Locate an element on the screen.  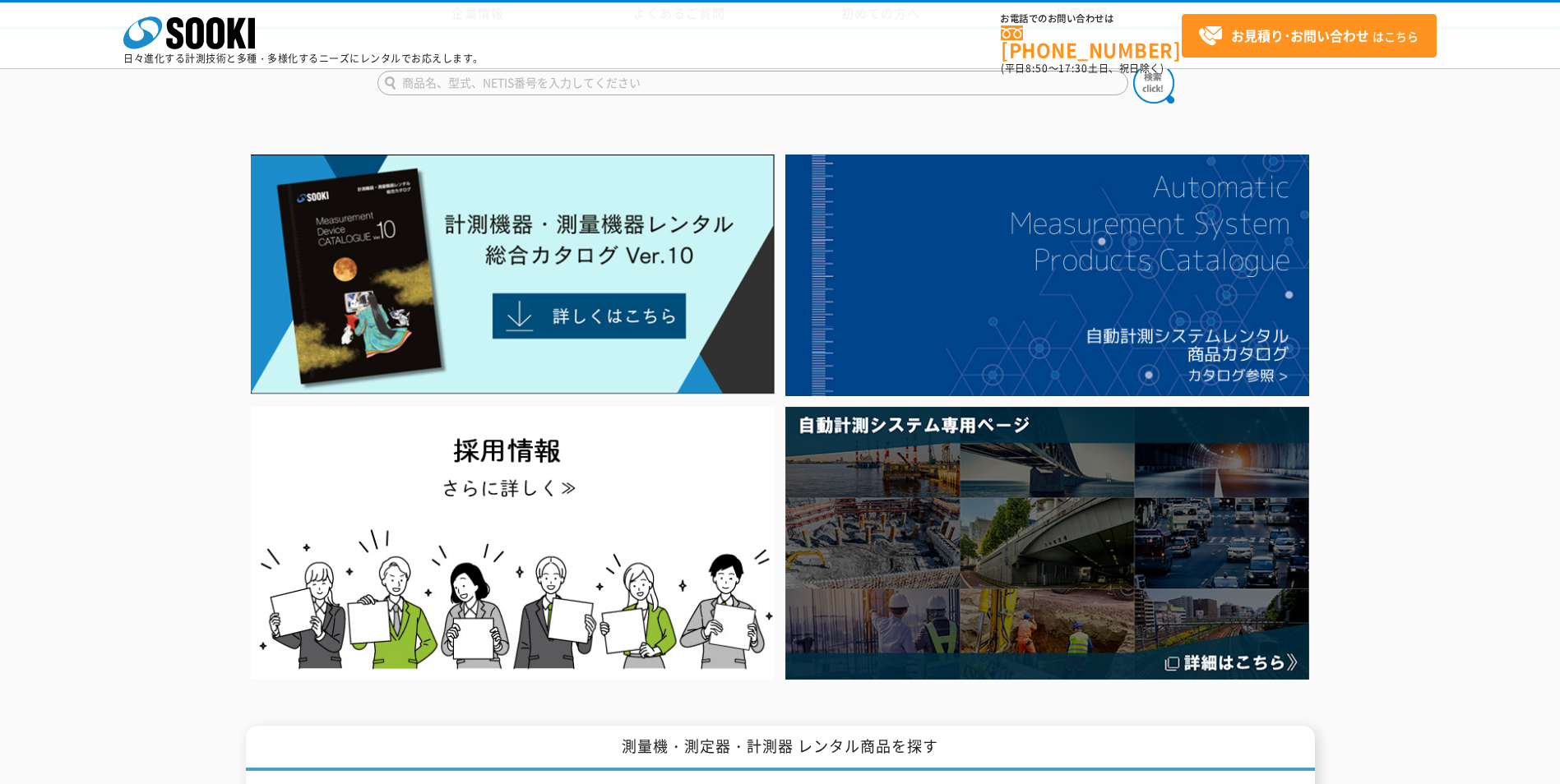
h1: 測量機・測定器・計測器 レンタル商品を探す is located at coordinates (780, 748).